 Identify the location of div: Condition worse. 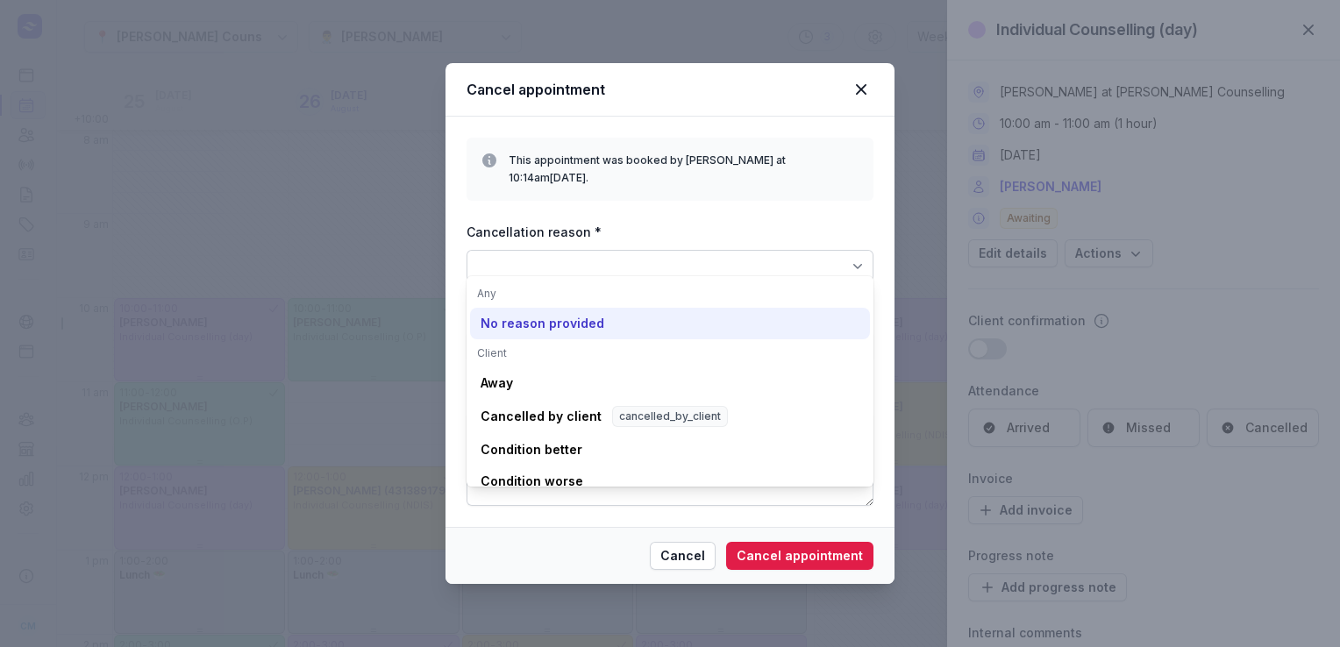
(531, 481).